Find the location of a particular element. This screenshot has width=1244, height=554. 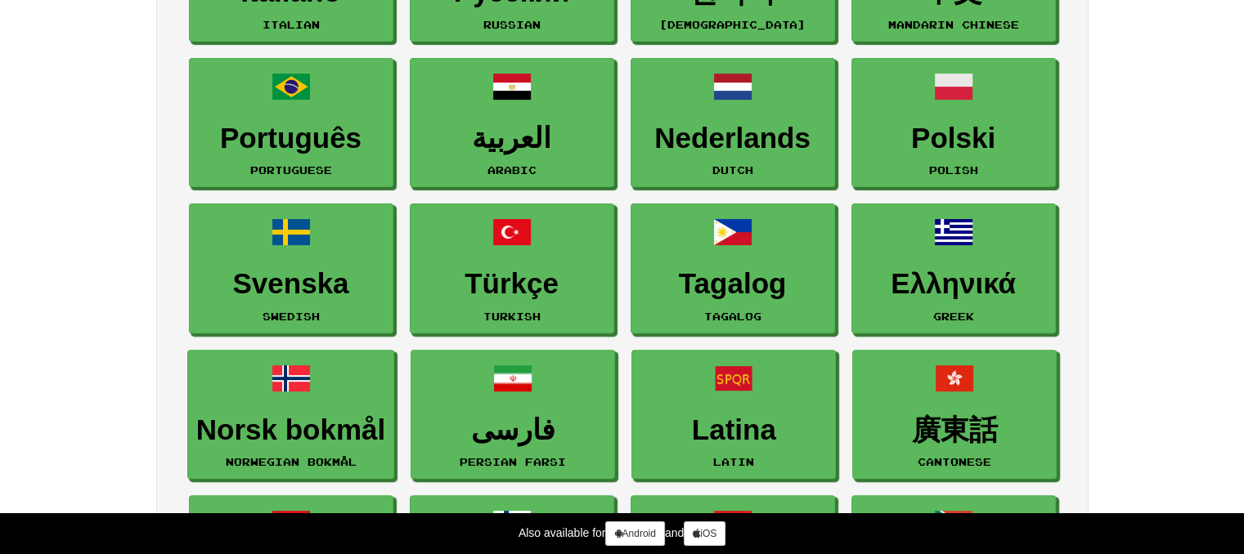

h3: العربية is located at coordinates (512, 138).